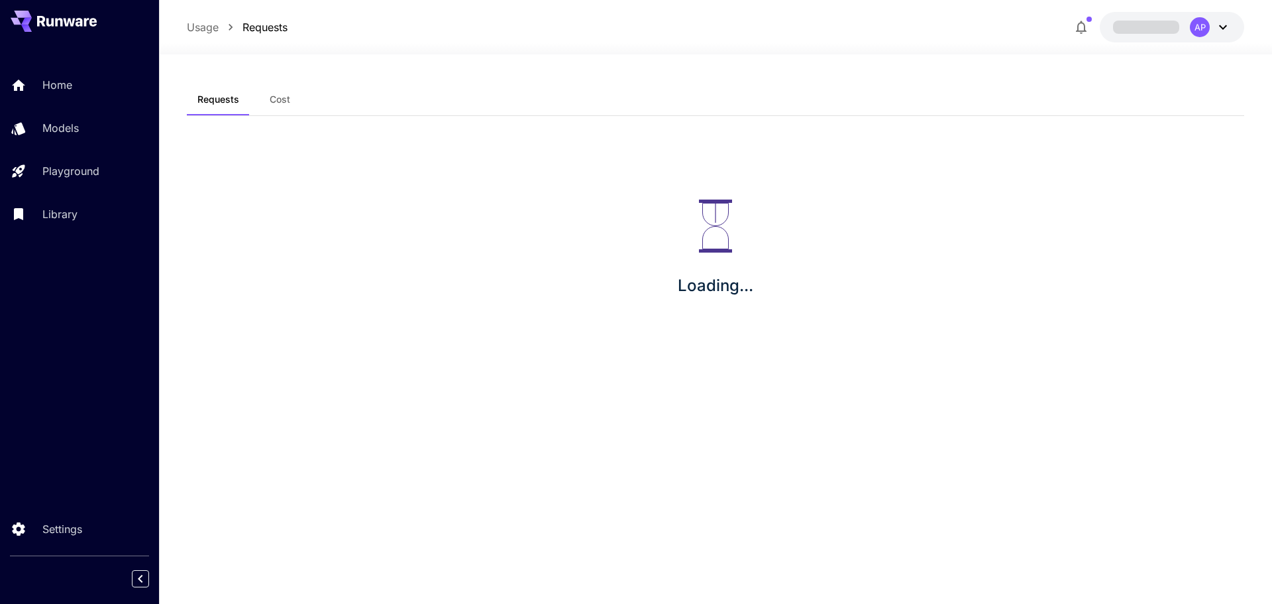 This screenshot has height=604, width=1272. Describe the element at coordinates (1200, 27) in the screenshot. I see `div: AP` at that location.